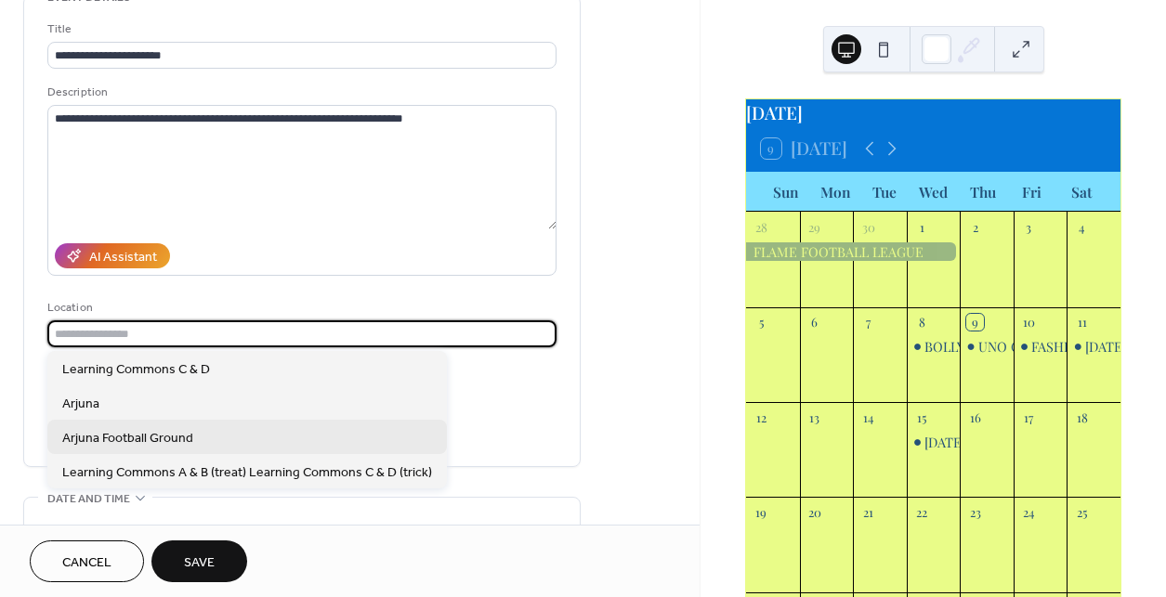  What do you see at coordinates (1083, 322) in the screenshot?
I see `div: 11` at bounding box center [1083, 322].